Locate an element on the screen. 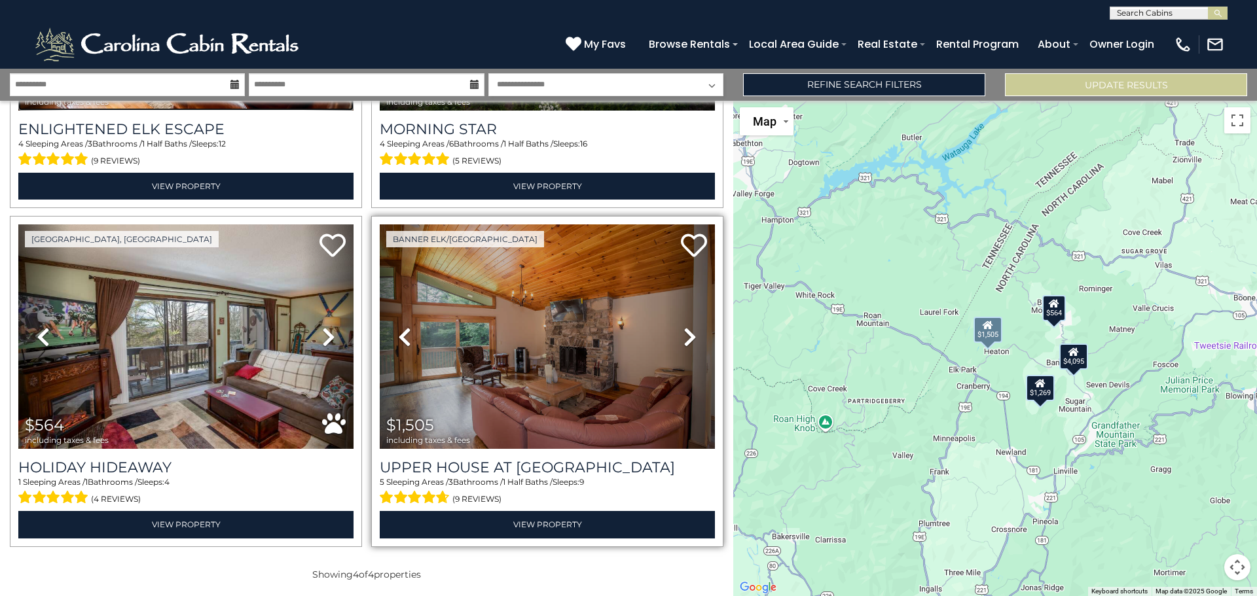  span: (4 reviews) is located at coordinates (116, 499).